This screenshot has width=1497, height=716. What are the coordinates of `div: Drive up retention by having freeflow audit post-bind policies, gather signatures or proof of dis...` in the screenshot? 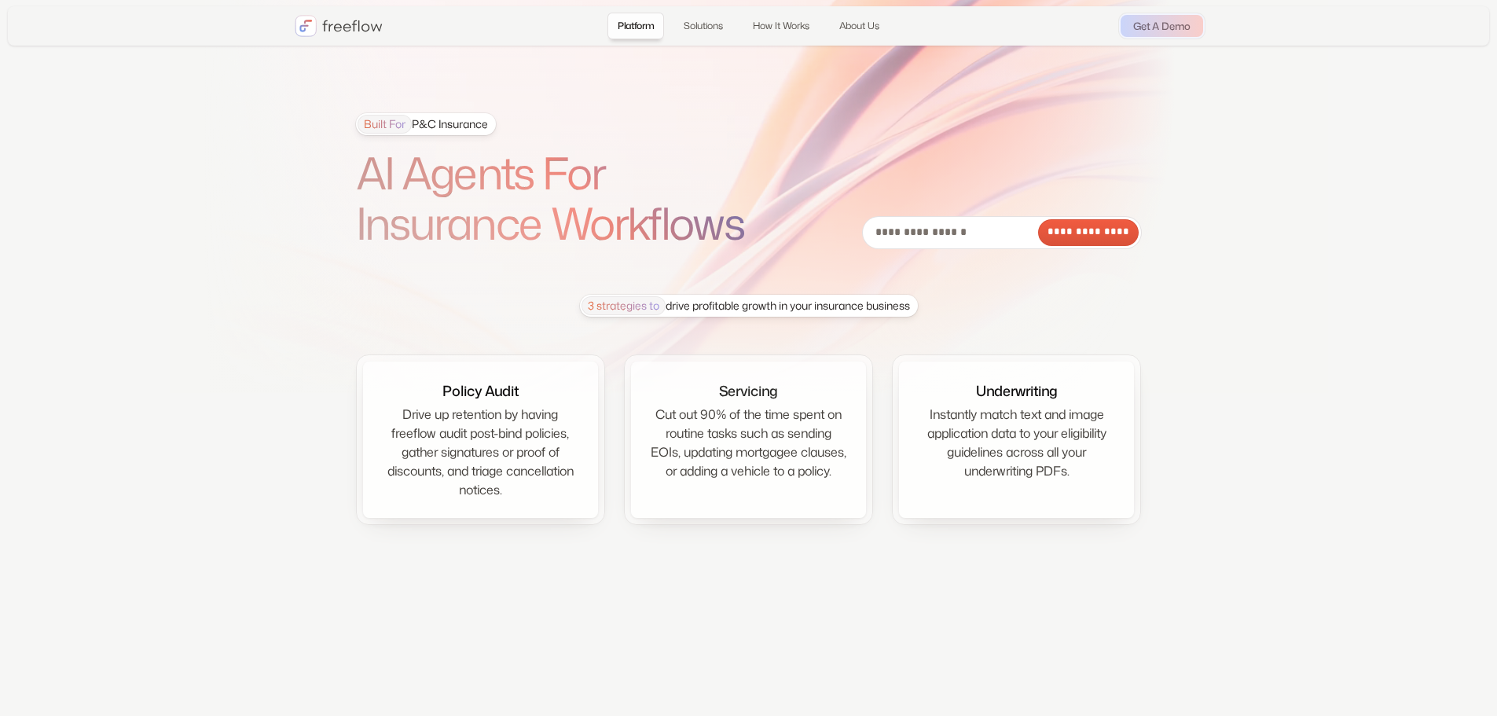 It's located at (480, 452).